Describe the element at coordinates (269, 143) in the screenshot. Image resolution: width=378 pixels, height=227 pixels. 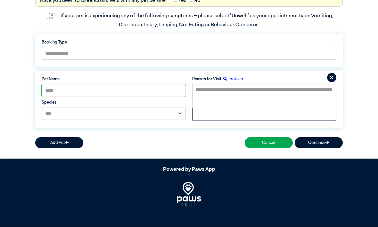
I see `button: Cancel` at that location.